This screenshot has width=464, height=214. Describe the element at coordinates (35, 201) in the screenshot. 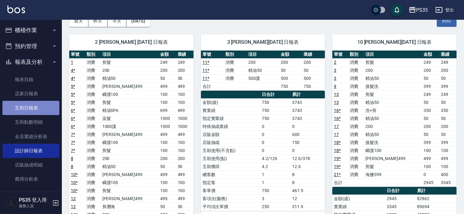

I see `h5: PS35 登入用` at that location.